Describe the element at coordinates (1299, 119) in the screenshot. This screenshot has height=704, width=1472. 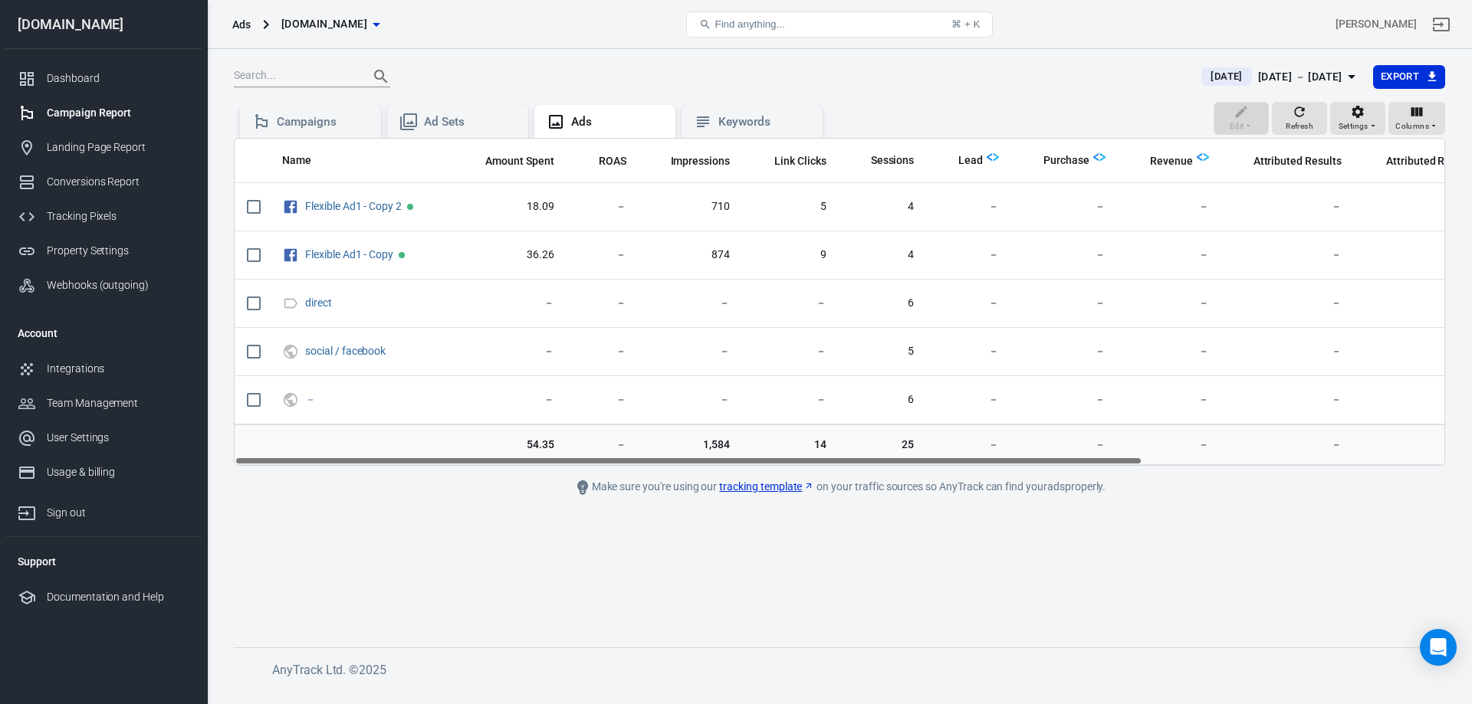
I see `button: Refresh` at that location.